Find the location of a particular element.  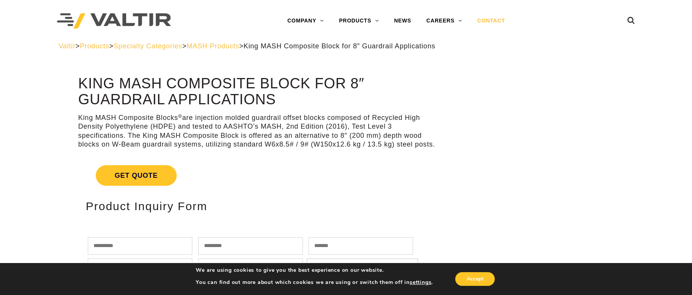

span: Specialty Categories is located at coordinates (148, 46).